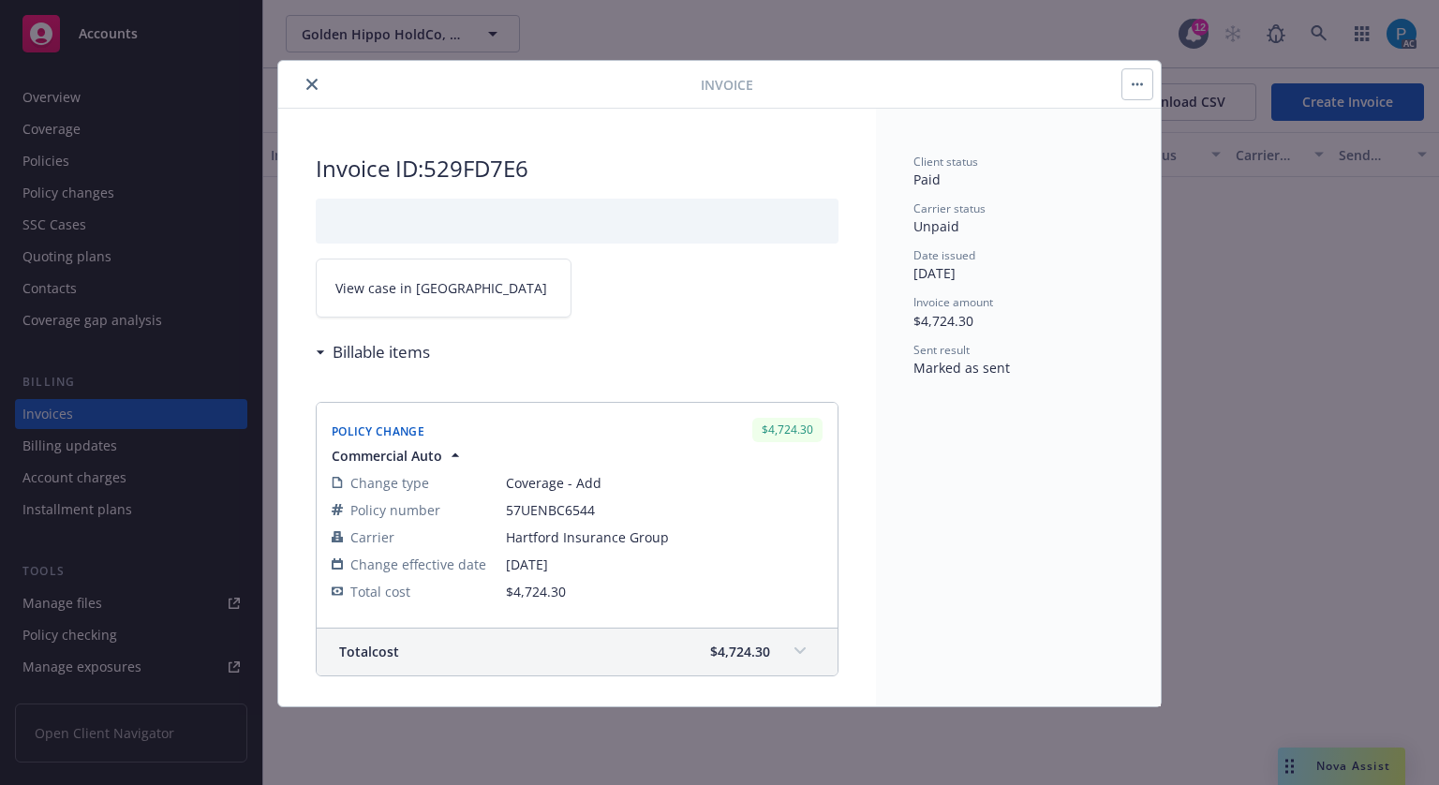  Describe the element at coordinates (941, 349) in the screenshot. I see `span: Sent result` at that location.